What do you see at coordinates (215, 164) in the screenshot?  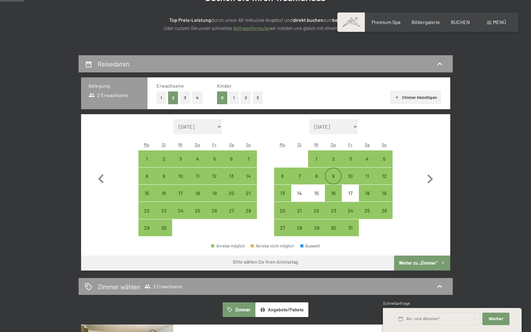 I see `div: 5` at bounding box center [215, 164].